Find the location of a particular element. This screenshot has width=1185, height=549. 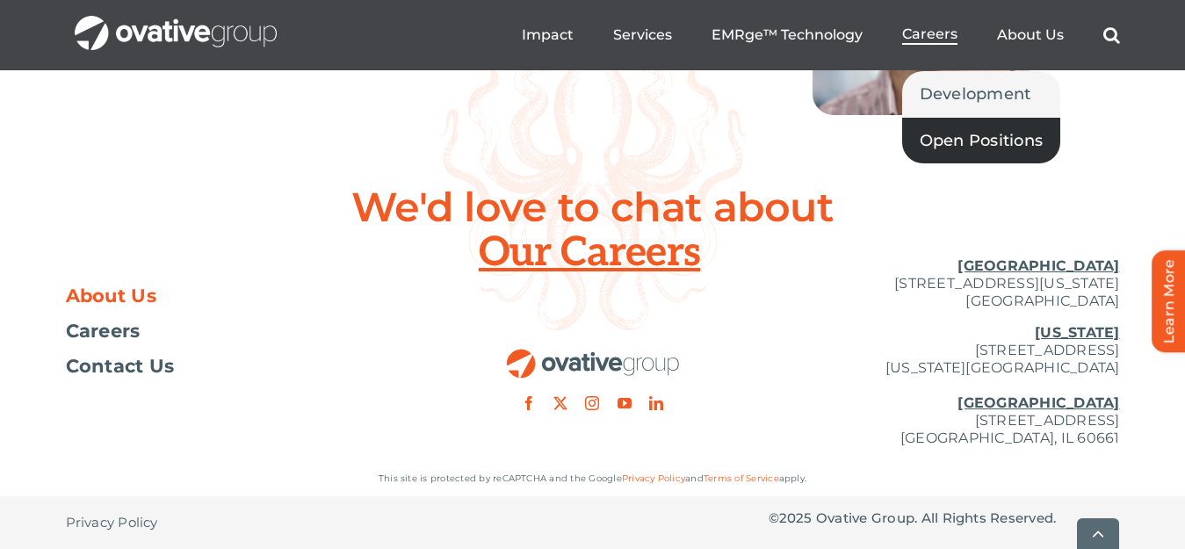

a: Search is located at coordinates (1111, 35).